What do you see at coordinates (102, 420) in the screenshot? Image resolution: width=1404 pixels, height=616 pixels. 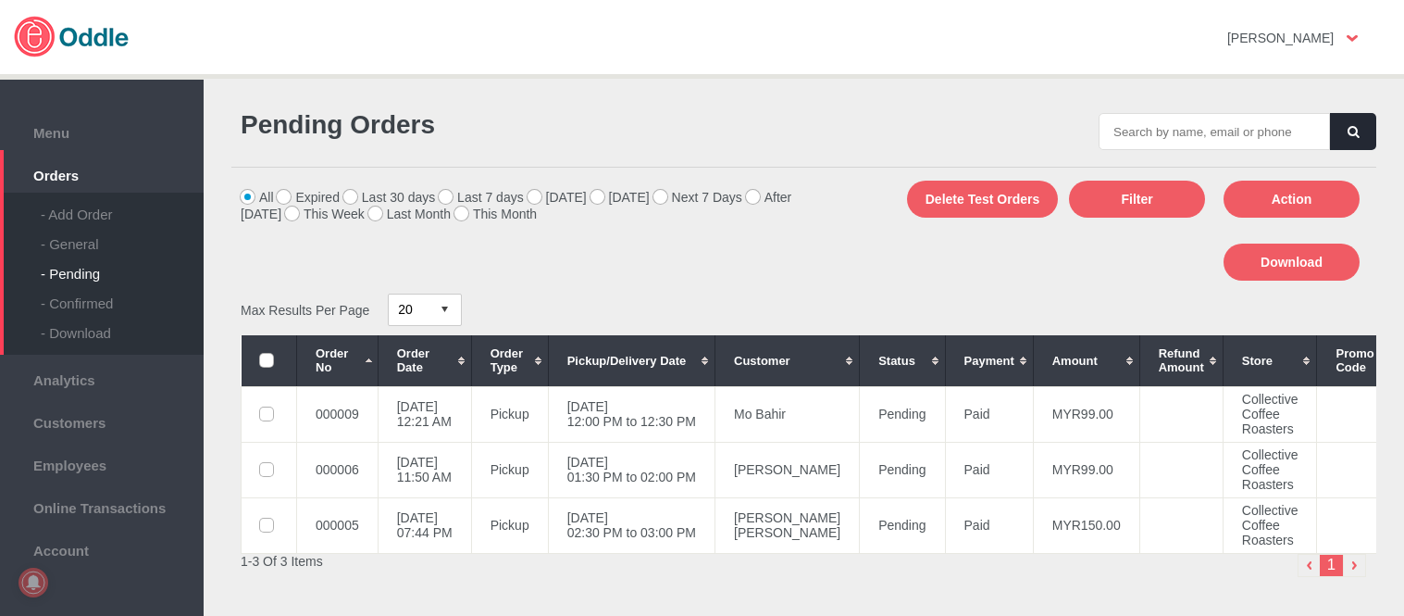 I see `span: Customers` at bounding box center [102, 420].